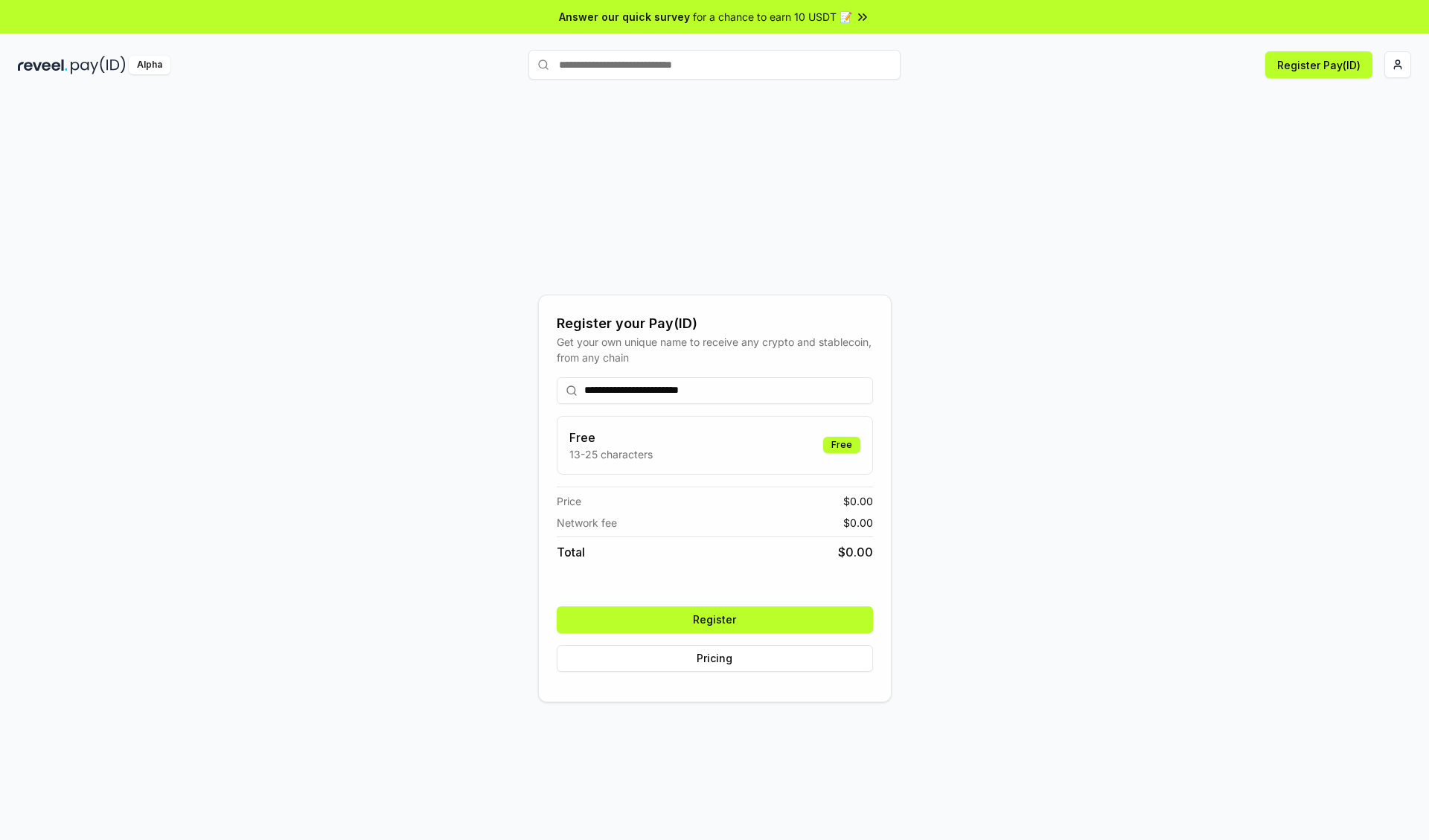 This screenshot has height=840, width=1429. I want to click on button: Register, so click(714, 620).